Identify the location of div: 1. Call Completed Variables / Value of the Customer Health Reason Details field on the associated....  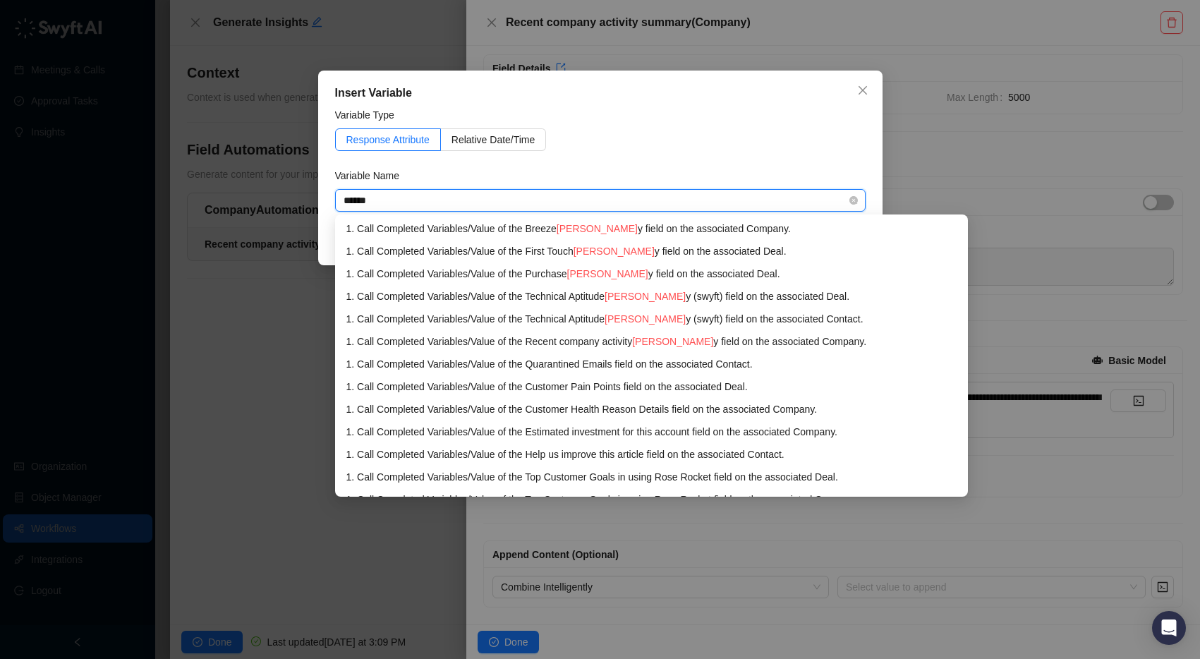
(652, 409).